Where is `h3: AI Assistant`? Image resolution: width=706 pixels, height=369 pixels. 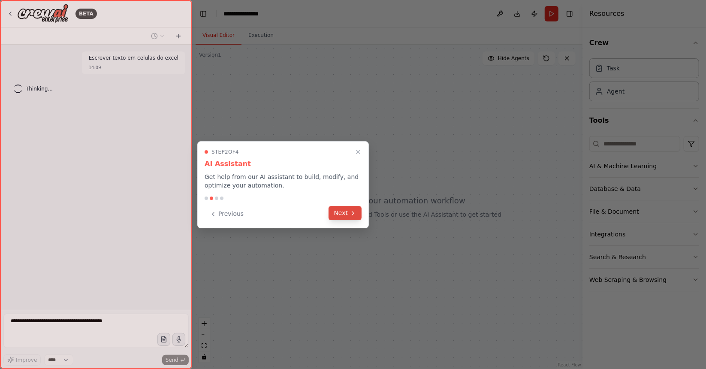
h3: AI Assistant is located at coordinates (283, 164).